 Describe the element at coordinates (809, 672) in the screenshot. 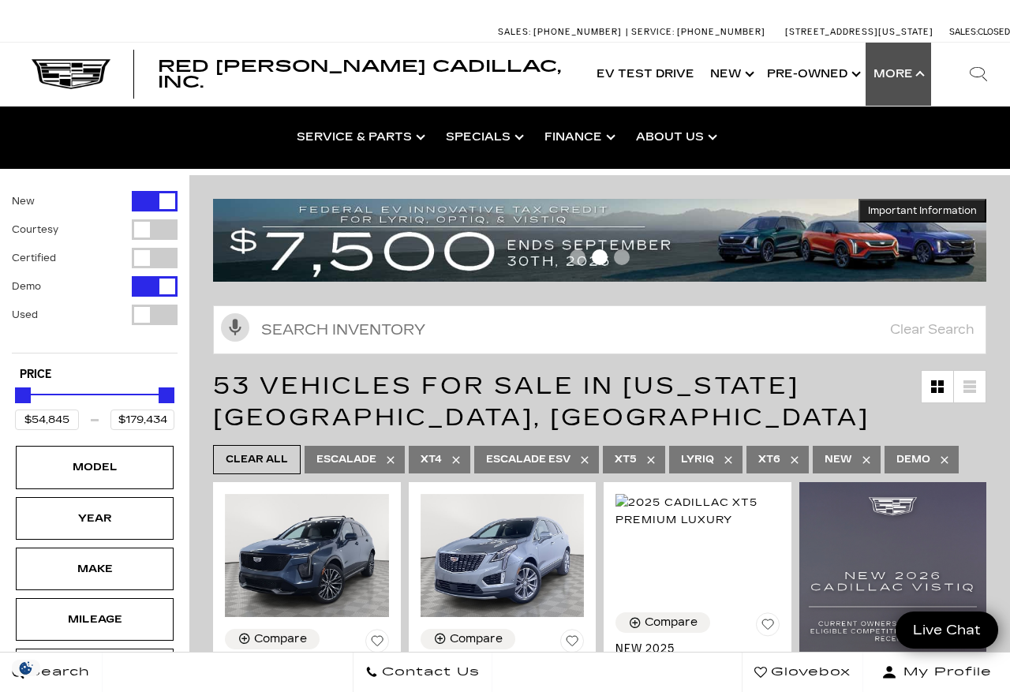

I see `span: Glovebox` at that location.